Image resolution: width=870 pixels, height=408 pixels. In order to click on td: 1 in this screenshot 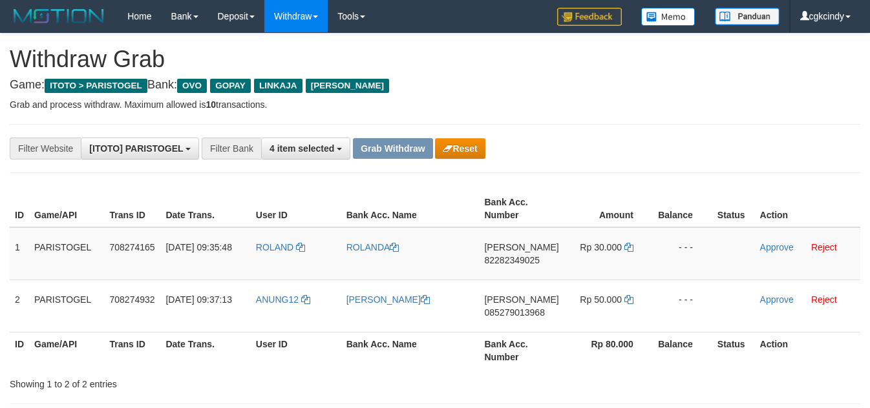, I will do `click(19, 254)`.